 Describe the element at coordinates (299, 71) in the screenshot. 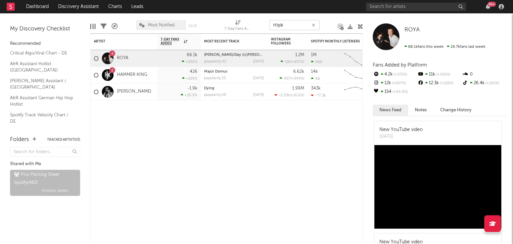

I see `div: 6.62k` at that location.